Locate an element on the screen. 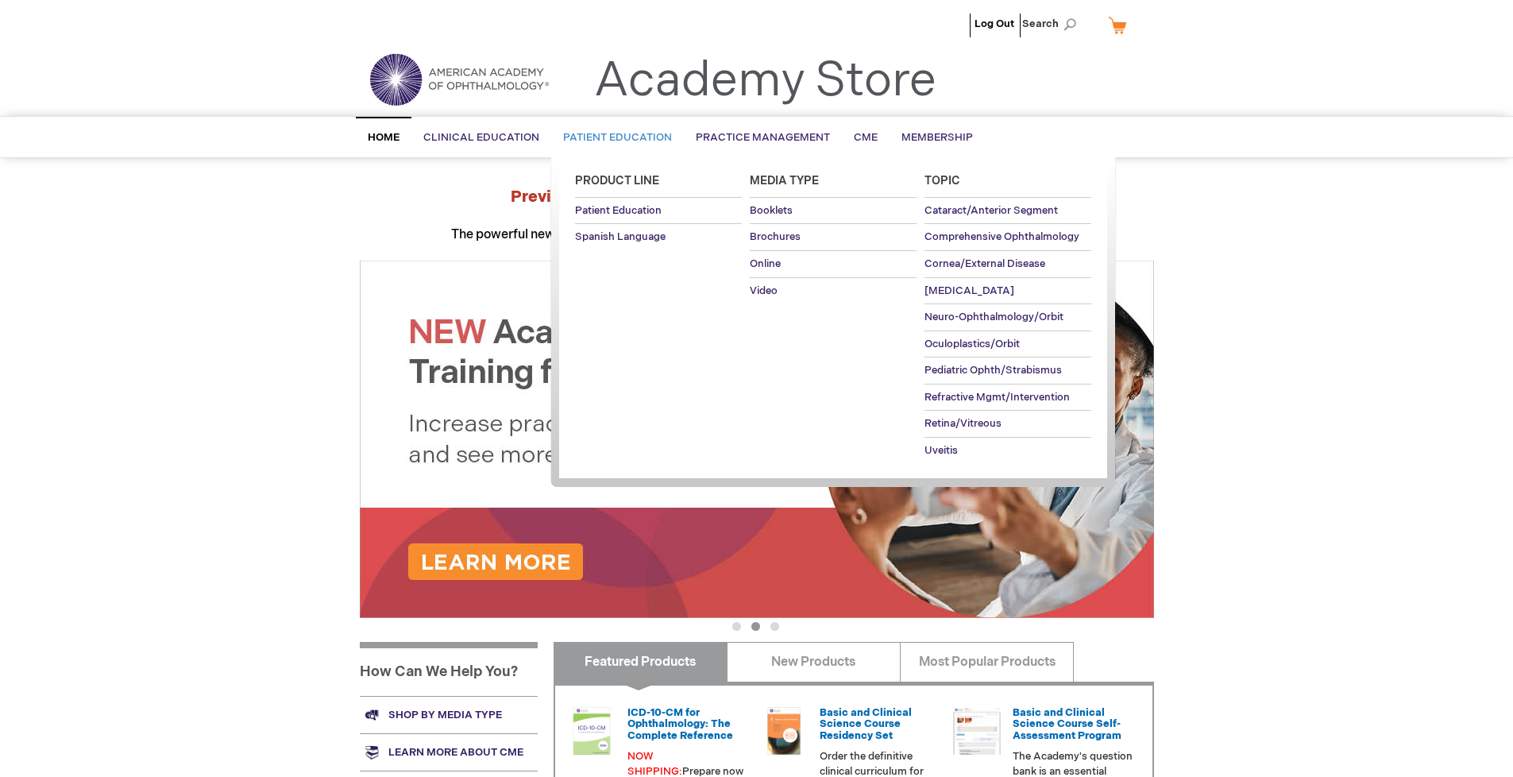  a: Most Popular Products is located at coordinates (986, 662).